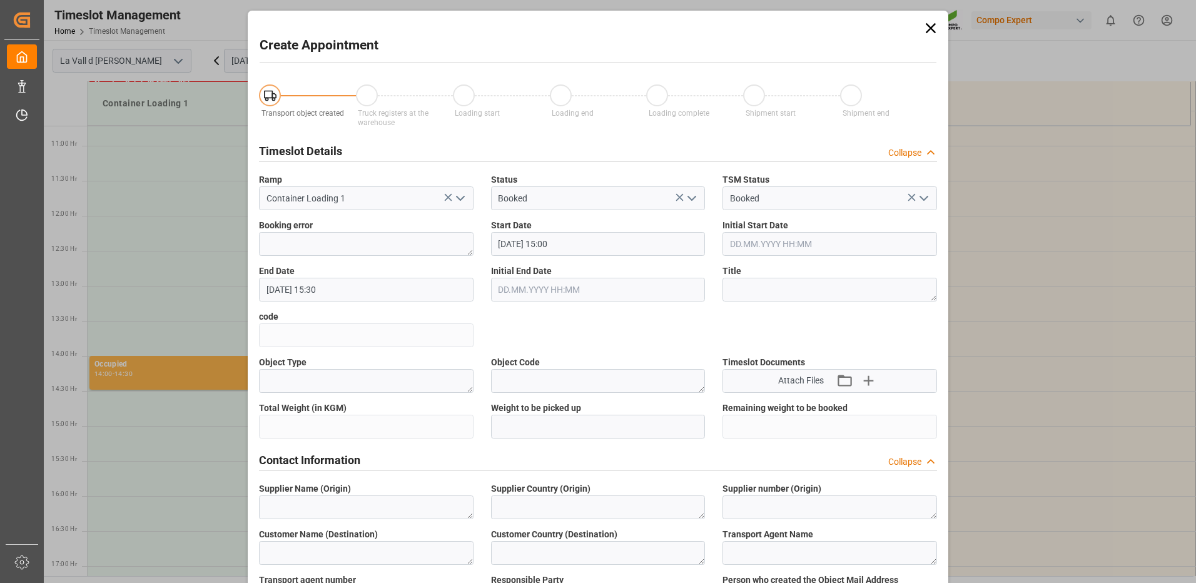  I want to click on span: Customer Name (Destination), so click(318, 534).